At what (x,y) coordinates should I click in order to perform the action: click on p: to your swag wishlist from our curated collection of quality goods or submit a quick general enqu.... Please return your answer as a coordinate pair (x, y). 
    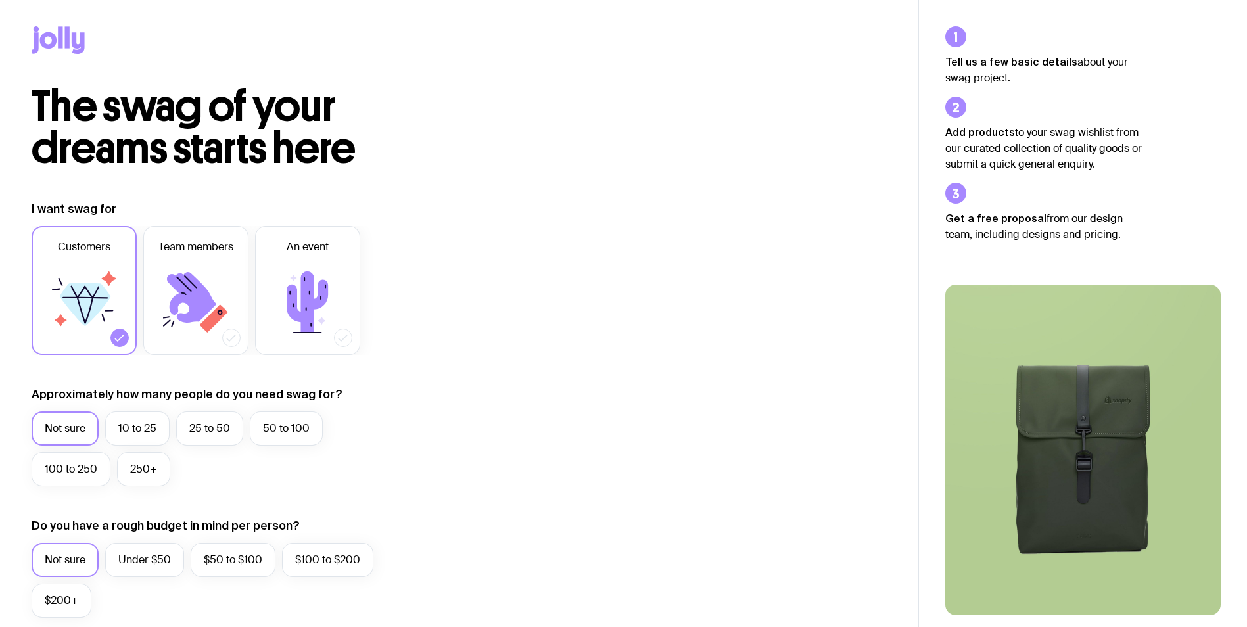
    Looking at the image, I should click on (1044, 148).